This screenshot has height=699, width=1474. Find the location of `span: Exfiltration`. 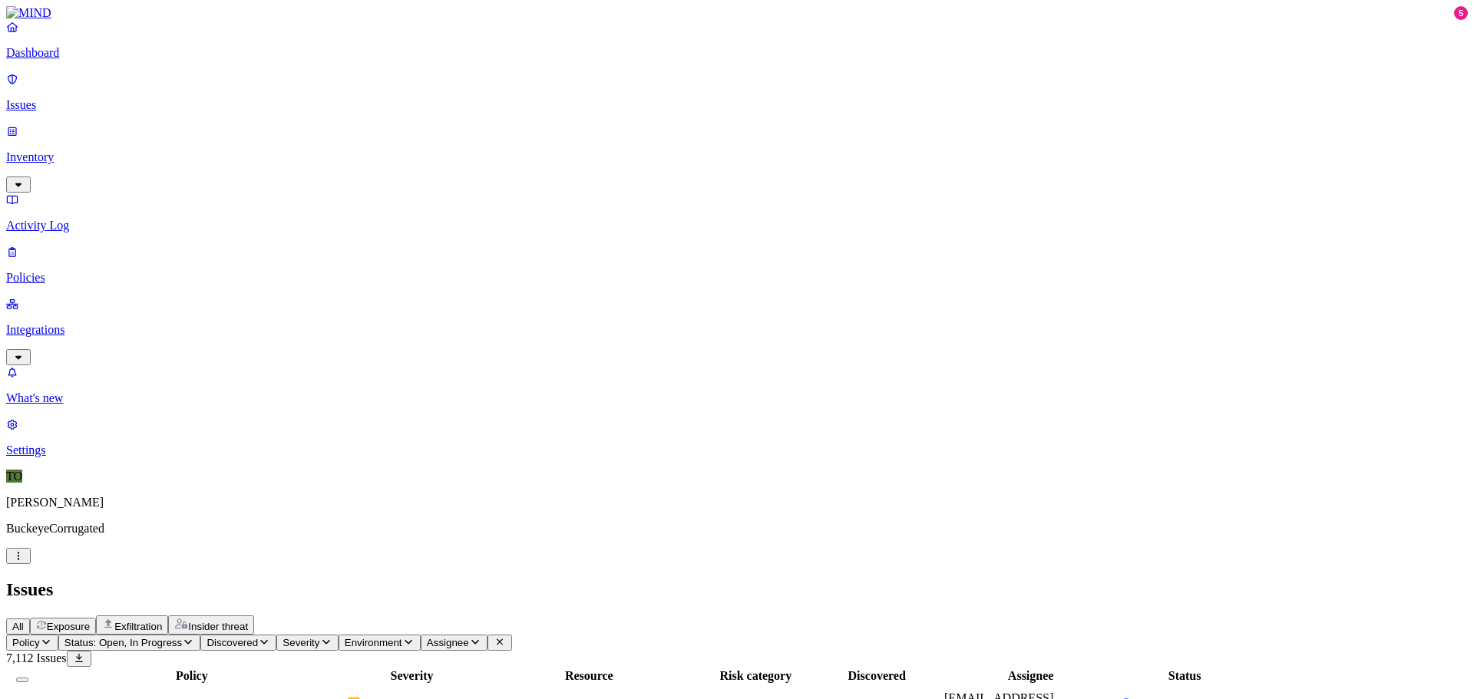

span: Exfiltration is located at coordinates (138, 627).